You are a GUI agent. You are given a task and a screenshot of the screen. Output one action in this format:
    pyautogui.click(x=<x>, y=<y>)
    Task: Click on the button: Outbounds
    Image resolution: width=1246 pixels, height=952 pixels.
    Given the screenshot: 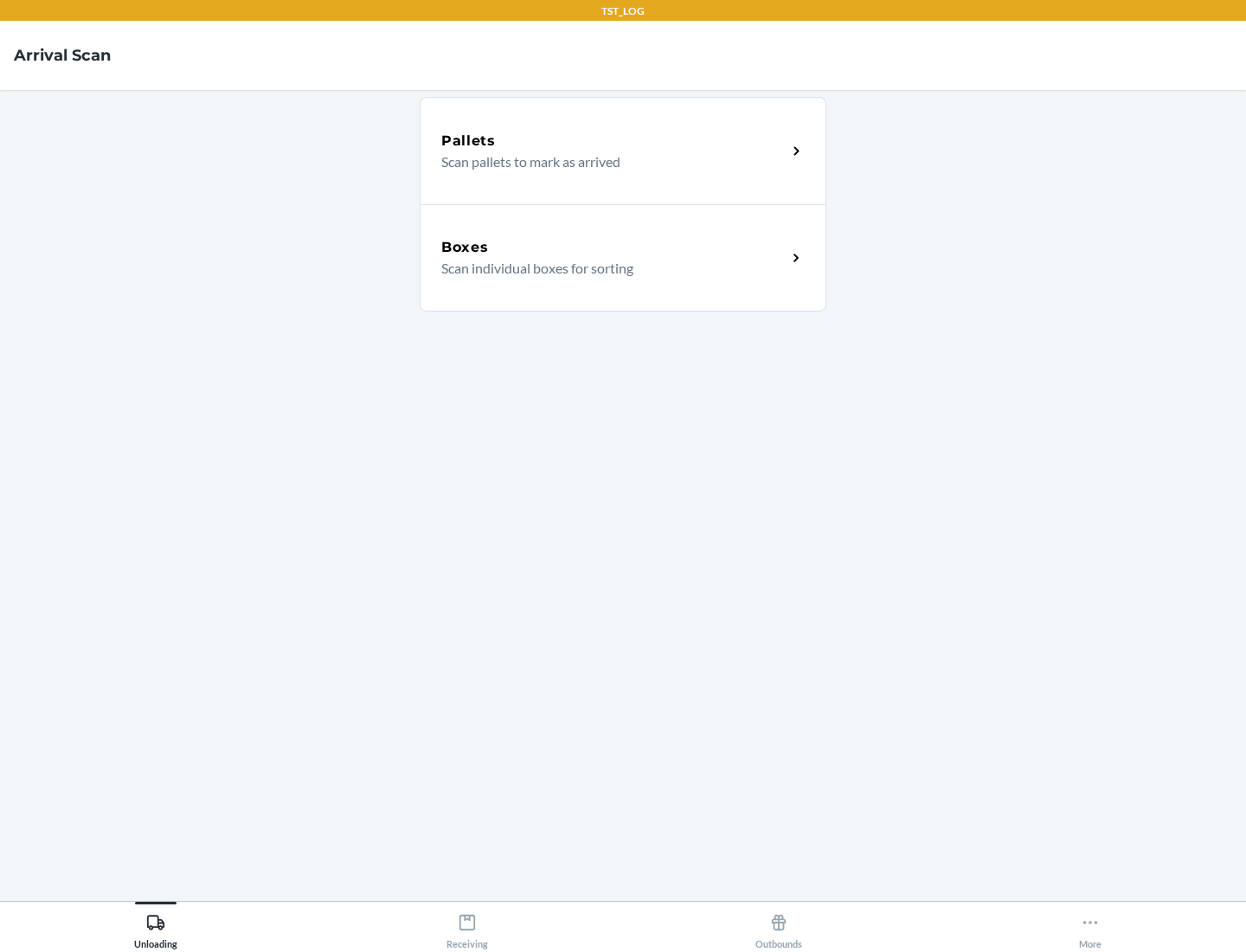 What is the action you would take?
    pyautogui.click(x=779, y=925)
    